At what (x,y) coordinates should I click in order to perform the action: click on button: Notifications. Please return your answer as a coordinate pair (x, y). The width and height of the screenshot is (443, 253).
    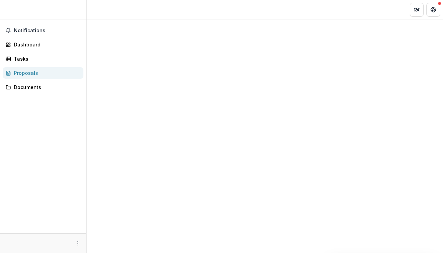
    Looking at the image, I should click on (43, 30).